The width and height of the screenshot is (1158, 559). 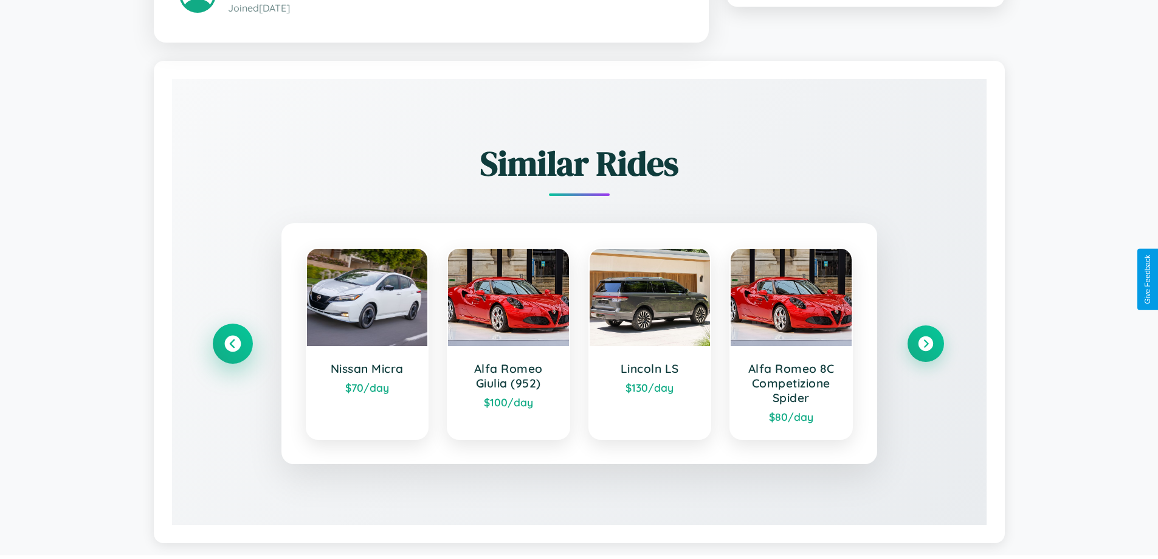 I want to click on div: $ 100 /day, so click(x=508, y=402).